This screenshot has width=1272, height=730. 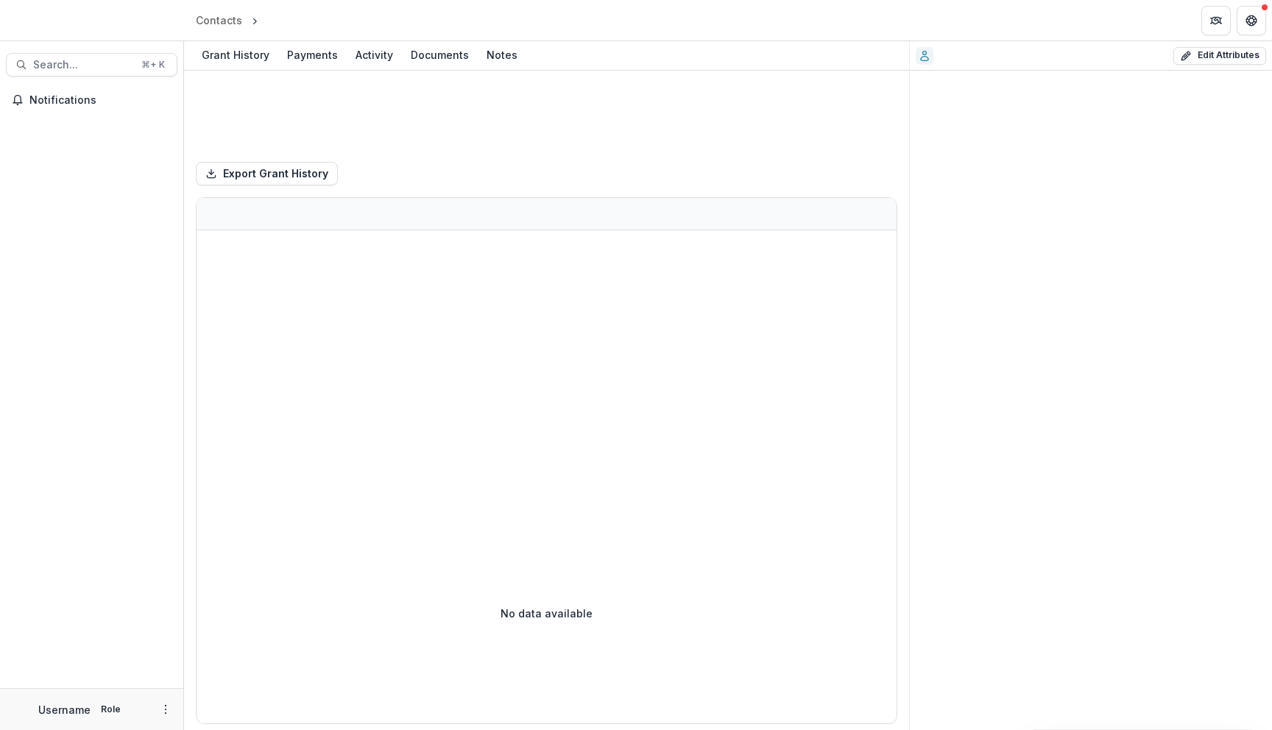 I want to click on p: Role, so click(x=110, y=709).